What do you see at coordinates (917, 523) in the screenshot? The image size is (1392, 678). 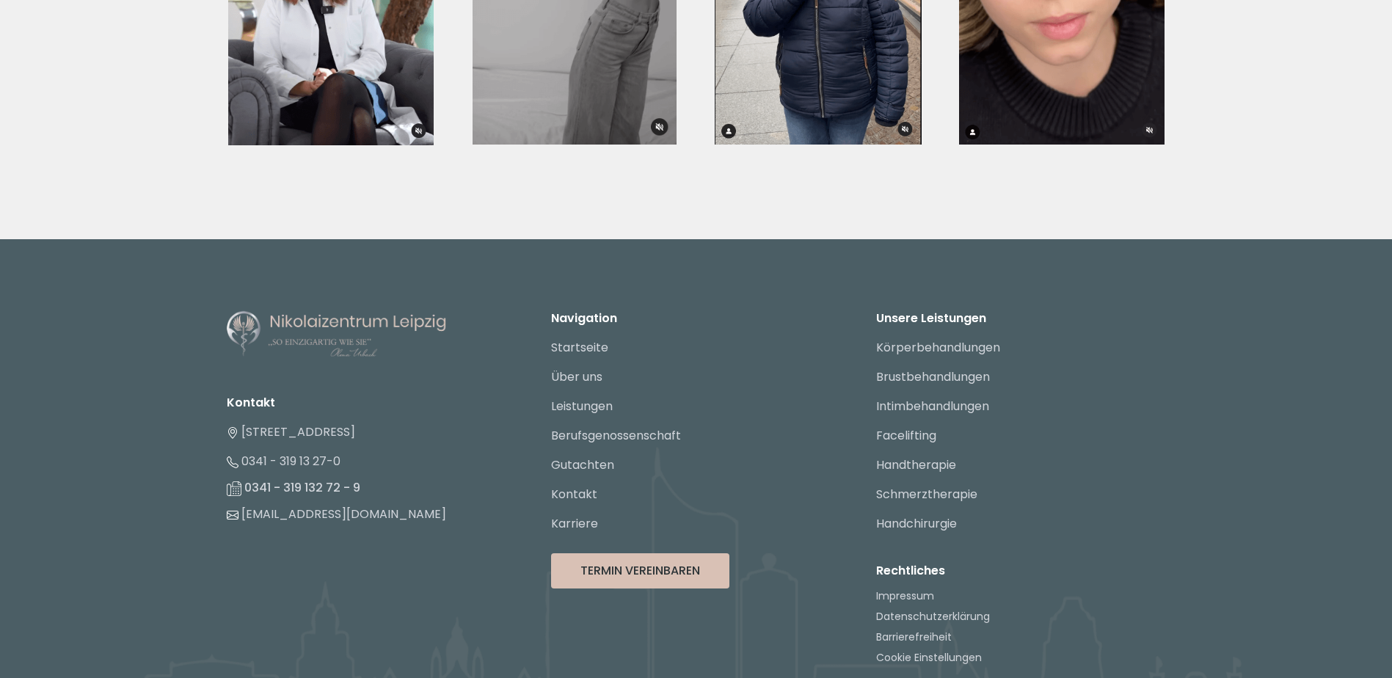 I see `a: Handchirurgie` at bounding box center [917, 523].